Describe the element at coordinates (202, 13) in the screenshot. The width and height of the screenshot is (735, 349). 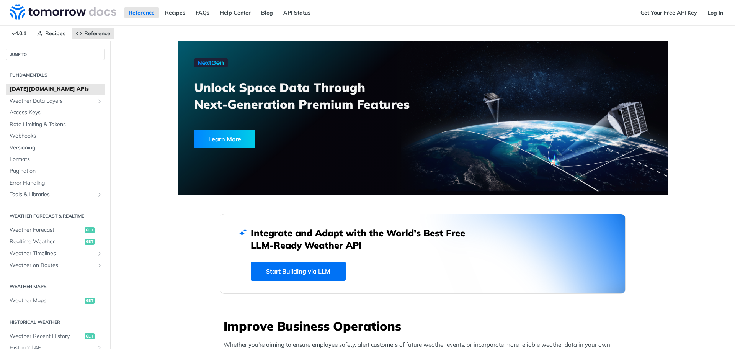
I see `a: FAQs` at that location.